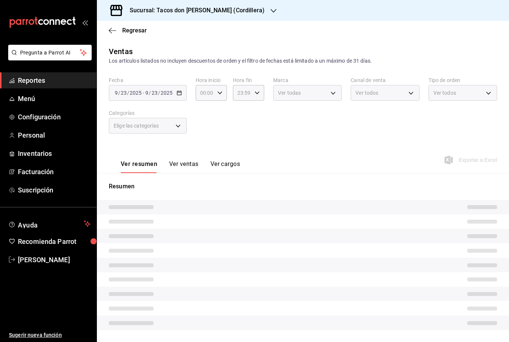 This screenshot has width=509, height=342. I want to click on div: Los artículos listados no incluyen descuentos de orden y el filtro de fechas está limitado a un m..., so click(303, 61).